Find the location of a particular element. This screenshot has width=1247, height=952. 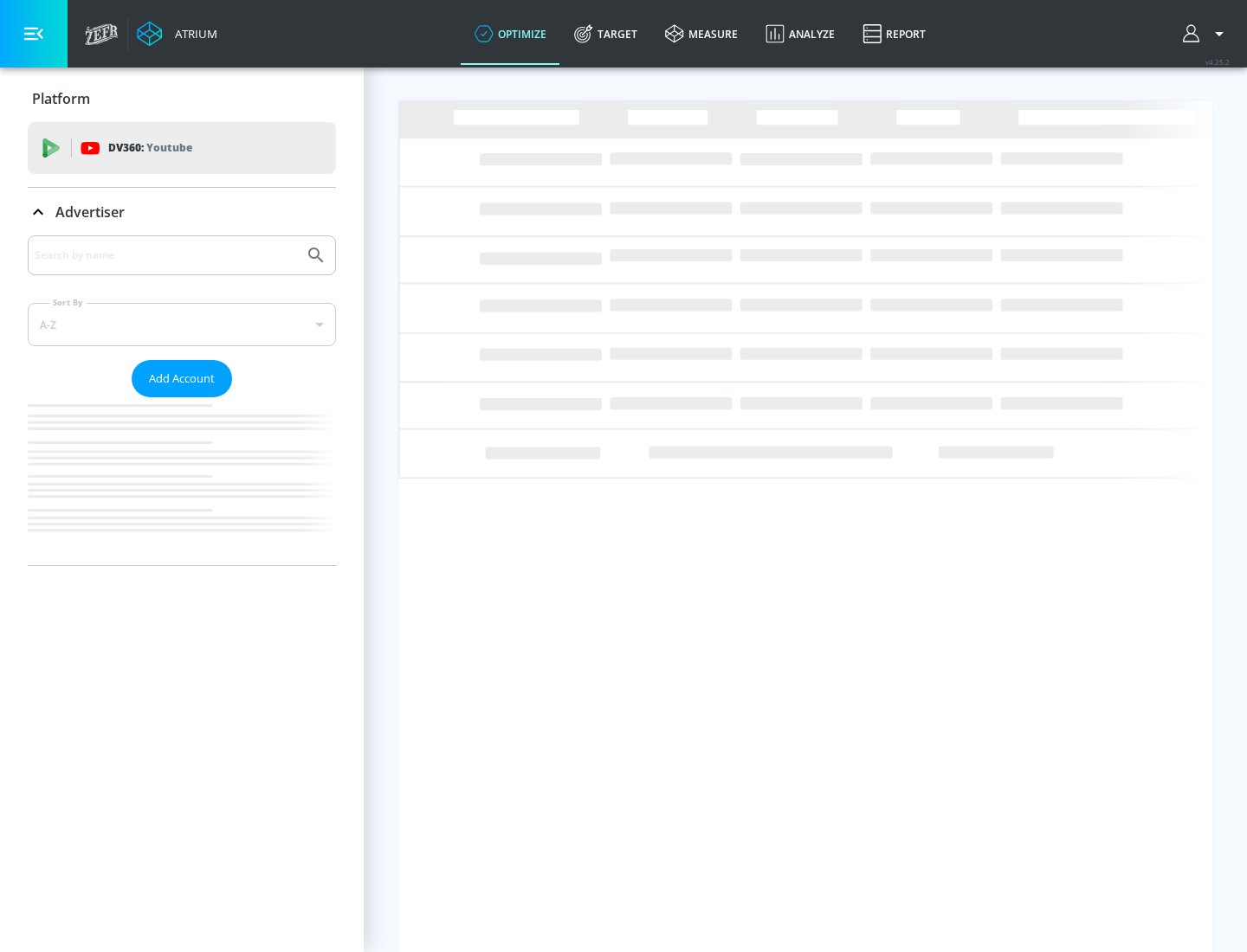

a: measure is located at coordinates (701, 34).